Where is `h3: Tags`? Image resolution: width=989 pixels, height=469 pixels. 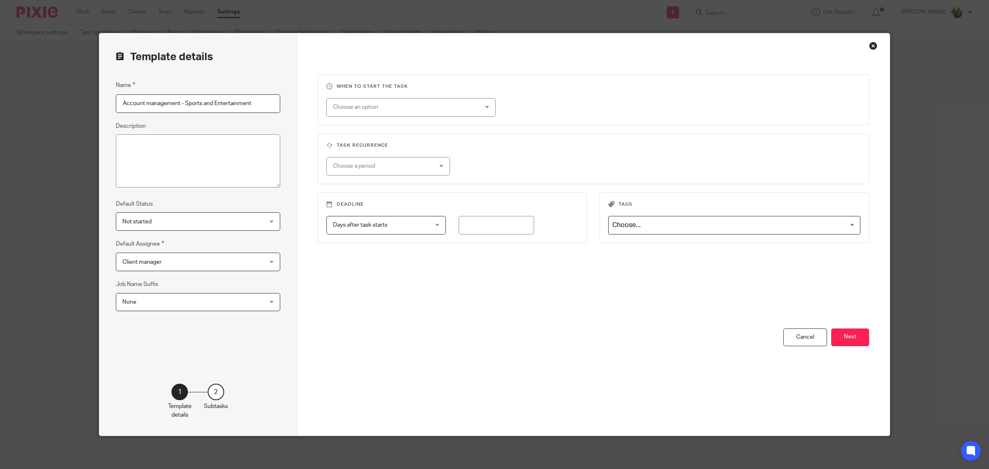 h3: Tags is located at coordinates (735, 204).